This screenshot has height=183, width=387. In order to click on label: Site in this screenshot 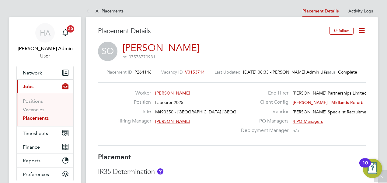, I will do `click(134, 112)`.